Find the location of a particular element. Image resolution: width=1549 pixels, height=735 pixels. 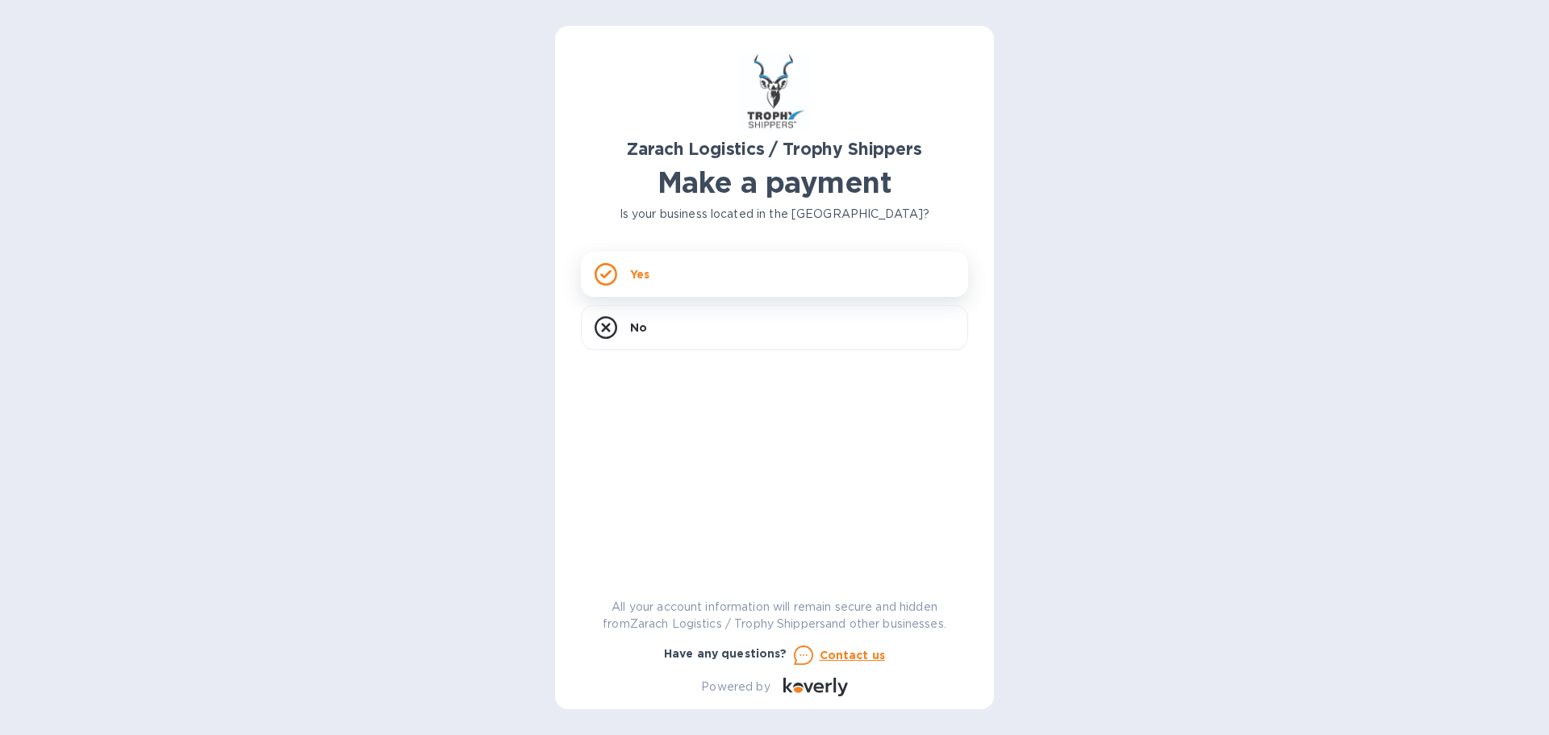

p: Yes is located at coordinates (640, 274).